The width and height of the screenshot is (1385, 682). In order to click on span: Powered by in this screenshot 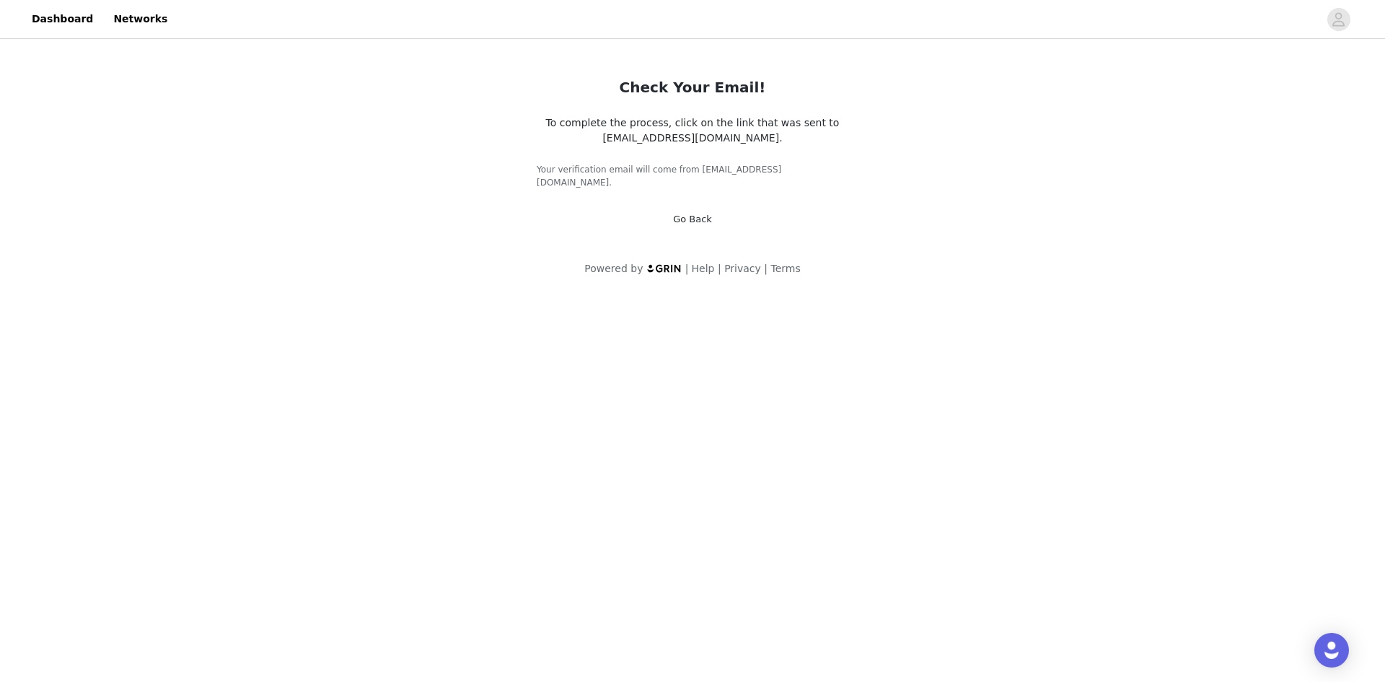, I will do `click(613, 268)`.